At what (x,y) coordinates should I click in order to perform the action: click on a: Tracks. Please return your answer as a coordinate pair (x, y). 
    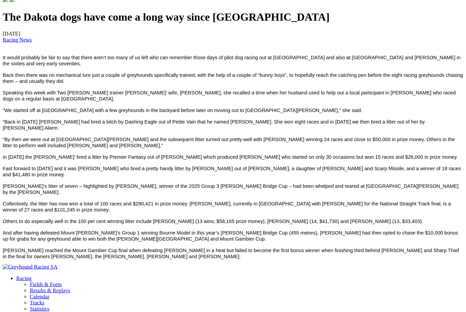
    Looking at the image, I should click on (37, 303).